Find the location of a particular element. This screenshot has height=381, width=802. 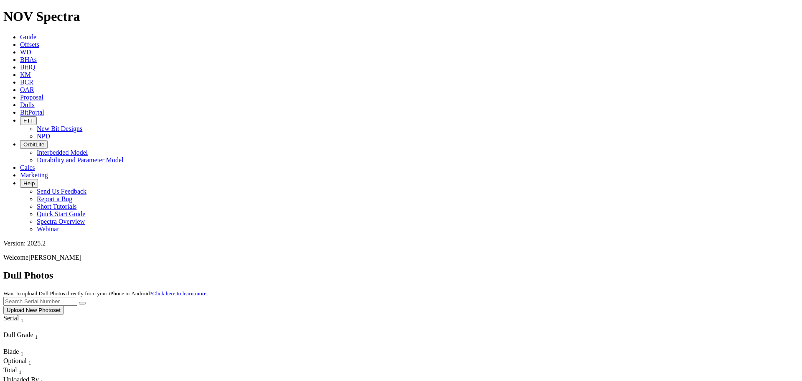

a: Report a Bug is located at coordinates (54, 198).